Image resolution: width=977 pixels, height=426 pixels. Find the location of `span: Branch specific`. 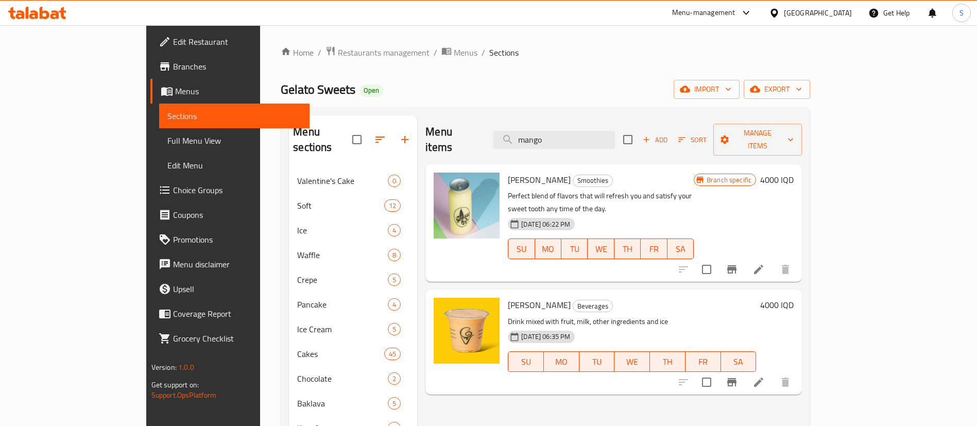

span: Branch specific is located at coordinates (728, 180).